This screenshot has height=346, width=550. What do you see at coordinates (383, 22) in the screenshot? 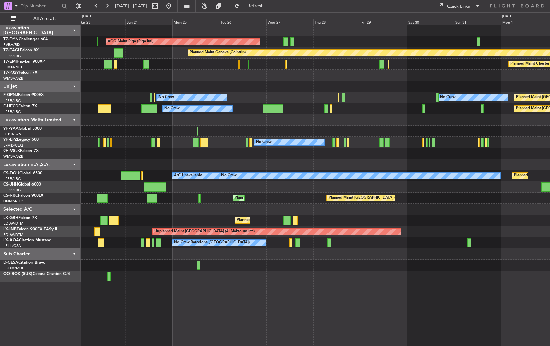
I see `div: Fri 29` at bounding box center [383, 22].